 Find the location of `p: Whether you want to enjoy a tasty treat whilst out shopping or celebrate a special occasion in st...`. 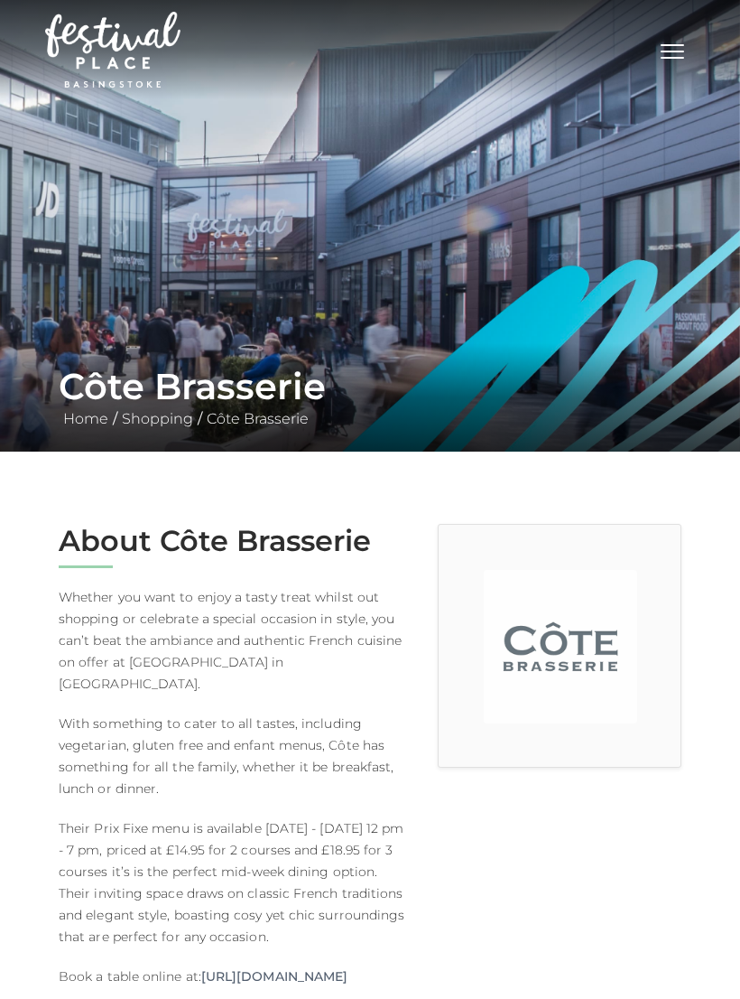

p: Whether you want to enjoy a tasty treat whilst out shopping or celebrate a special occasion in st... is located at coordinates (235, 640).